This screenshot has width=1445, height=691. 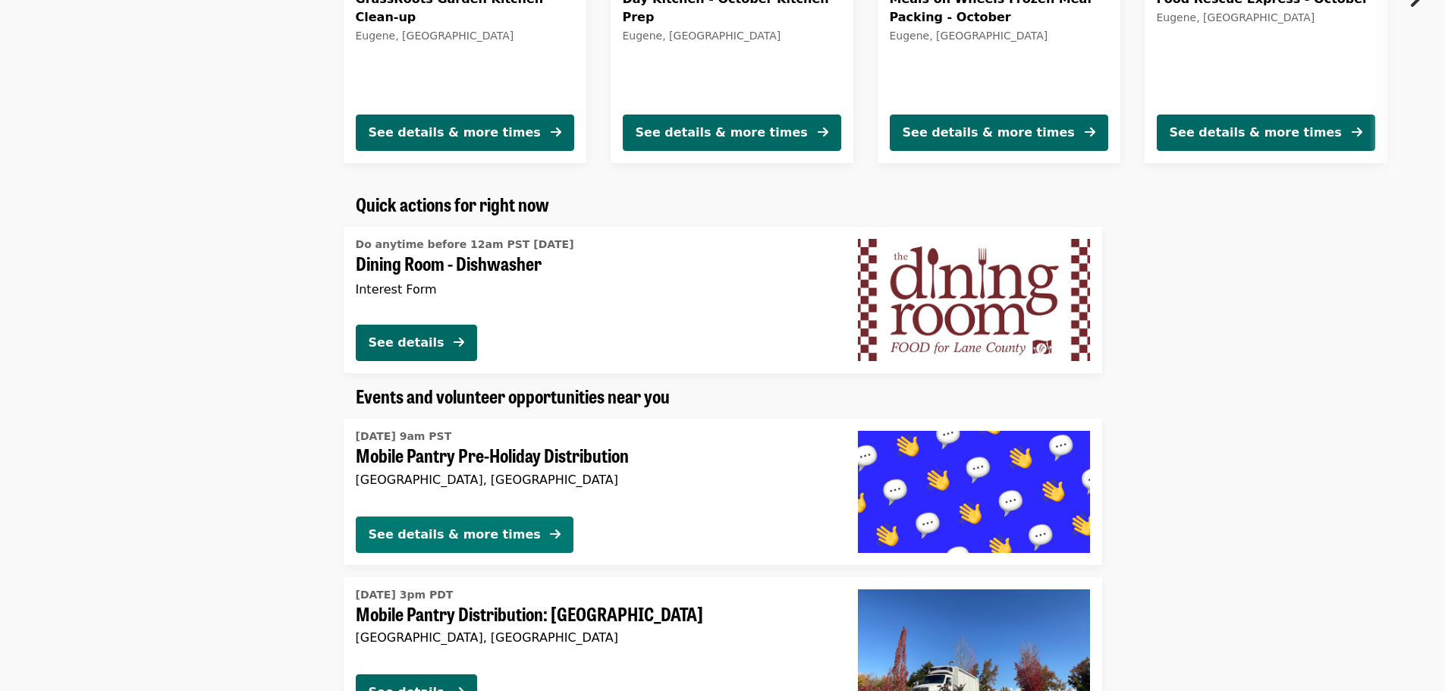 I want to click on div: See details, so click(x=407, y=343).